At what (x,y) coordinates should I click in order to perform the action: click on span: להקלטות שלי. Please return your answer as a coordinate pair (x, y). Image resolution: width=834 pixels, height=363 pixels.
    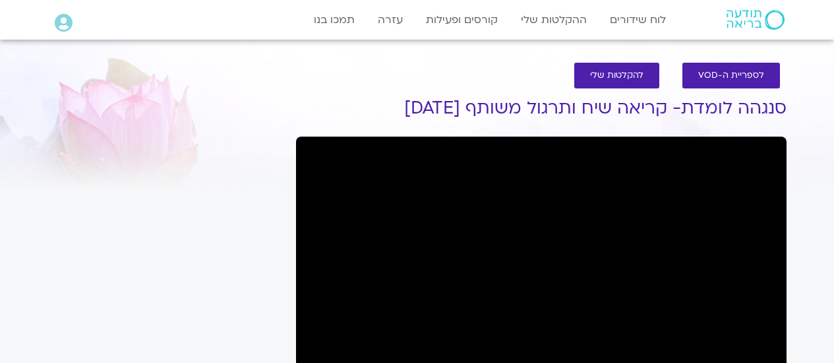
    Looking at the image, I should click on (617, 75).